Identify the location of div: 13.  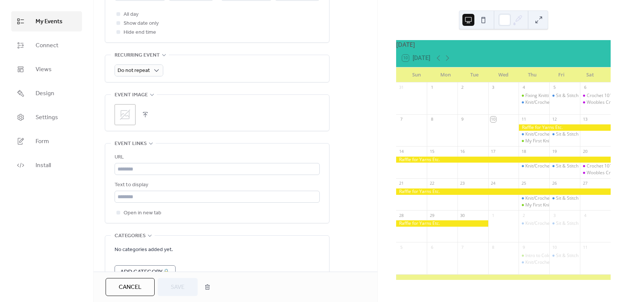
(584, 119).